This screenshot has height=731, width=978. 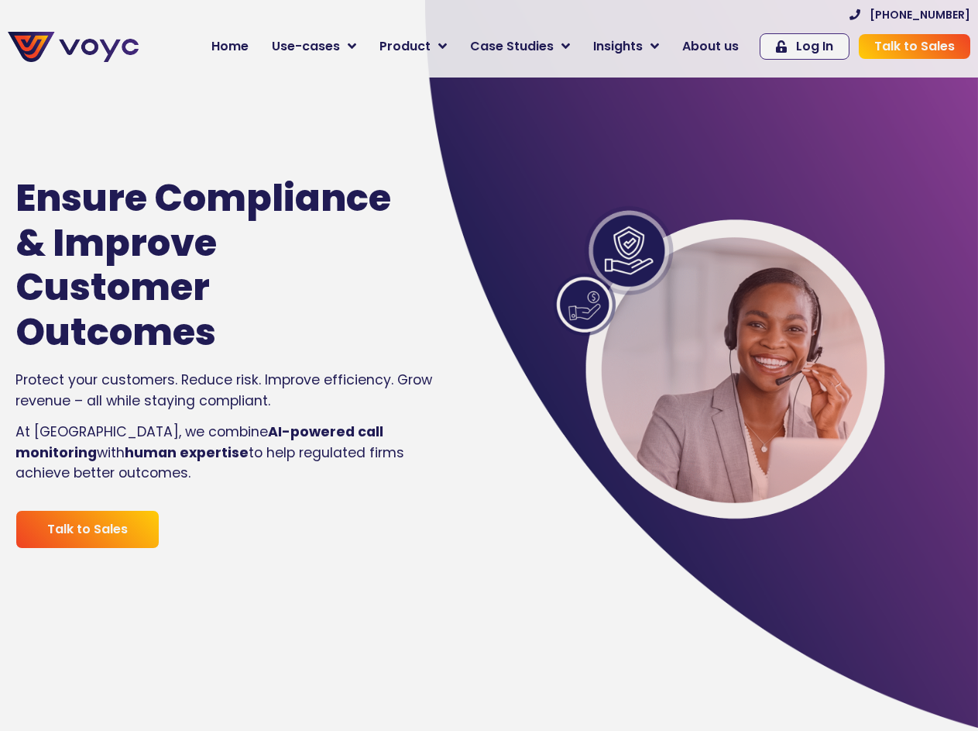 I want to click on span: Home, so click(x=230, y=46).